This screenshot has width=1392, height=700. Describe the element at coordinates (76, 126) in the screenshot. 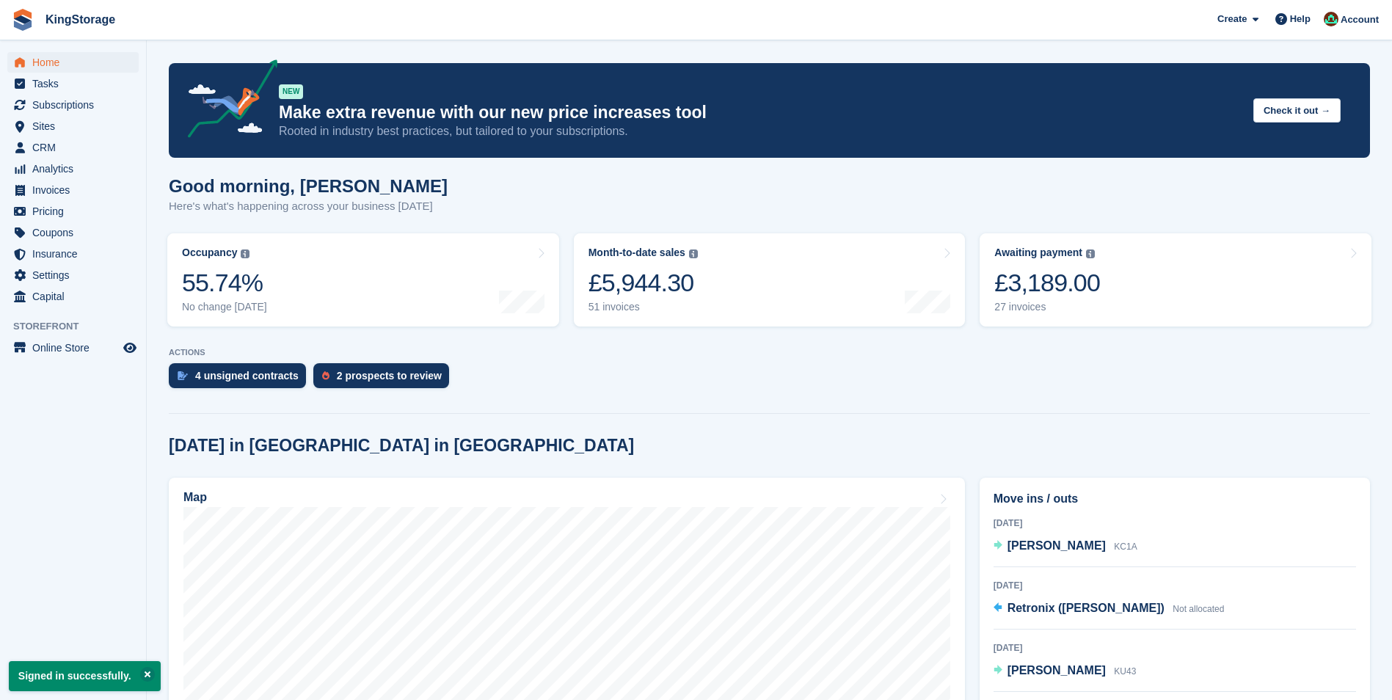

I see `span: Sites` at that location.